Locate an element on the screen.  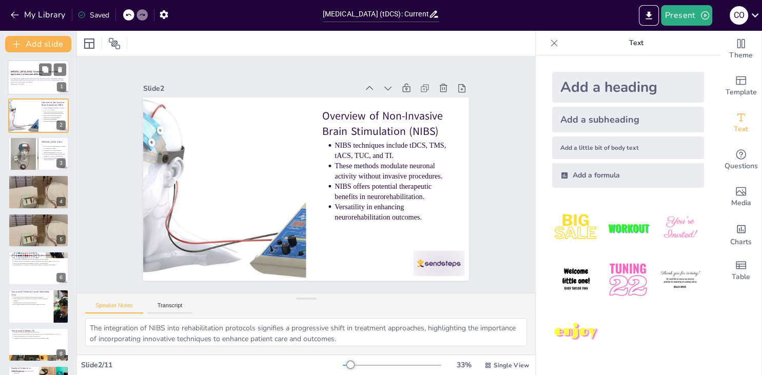
p: Research is still emerging regarding its efficacy and parameters. is located at coordinates (40, 263).